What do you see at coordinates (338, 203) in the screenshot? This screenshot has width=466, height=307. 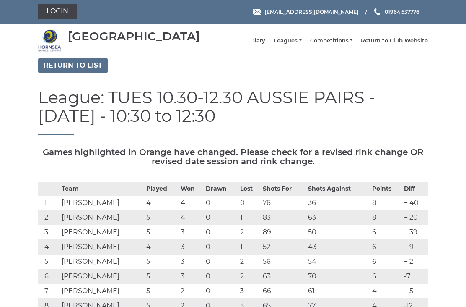 I see `td: 36` at bounding box center [338, 203].